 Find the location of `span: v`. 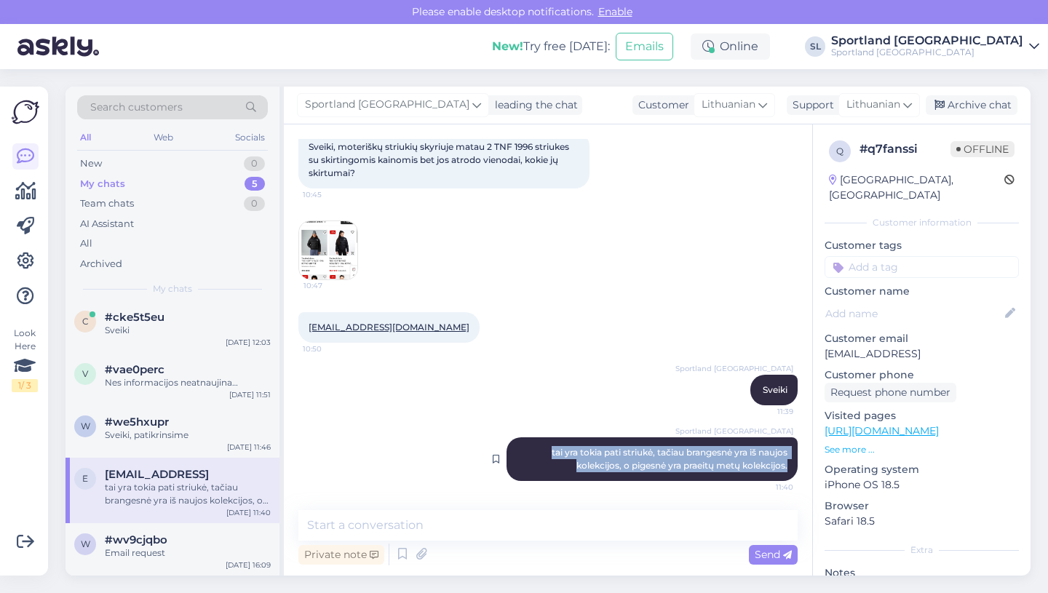

span: v is located at coordinates (85, 373).